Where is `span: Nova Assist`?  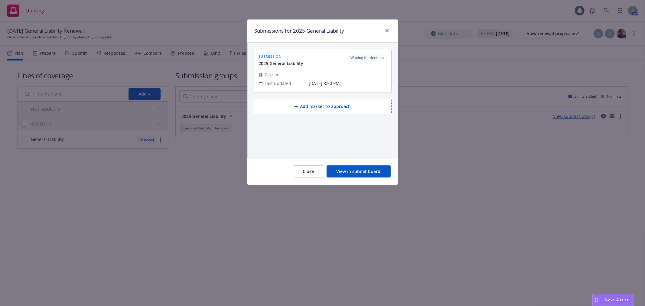
span: Nova Assist is located at coordinates (617, 300).